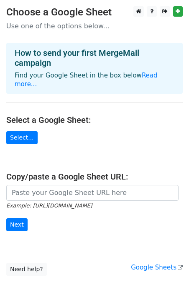  I want to click on input: Next, so click(17, 225).